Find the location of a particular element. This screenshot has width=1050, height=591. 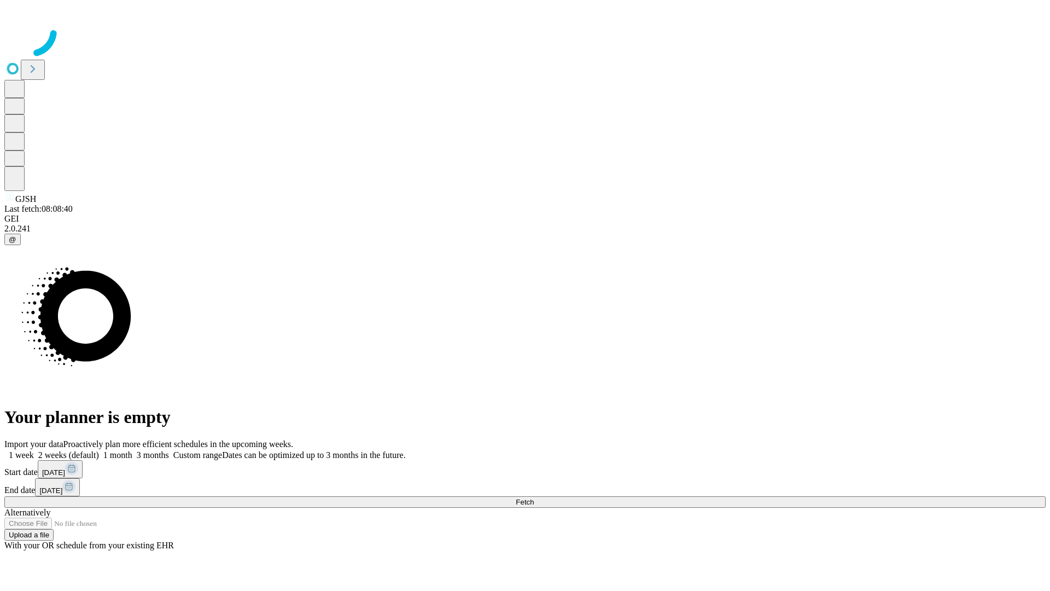

span: Alternatively is located at coordinates (27, 512).